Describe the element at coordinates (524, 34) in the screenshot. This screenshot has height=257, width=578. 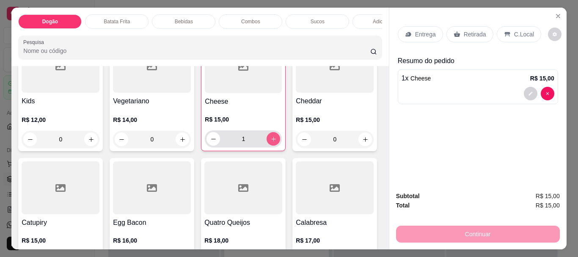
I see `p: C.Local` at that location.